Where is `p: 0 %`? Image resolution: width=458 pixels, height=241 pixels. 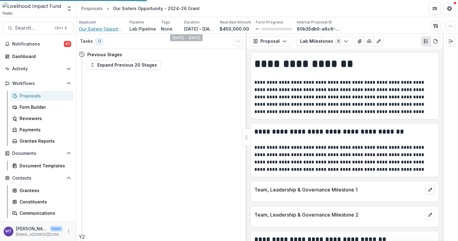 p: 0 % is located at coordinates (258, 29).